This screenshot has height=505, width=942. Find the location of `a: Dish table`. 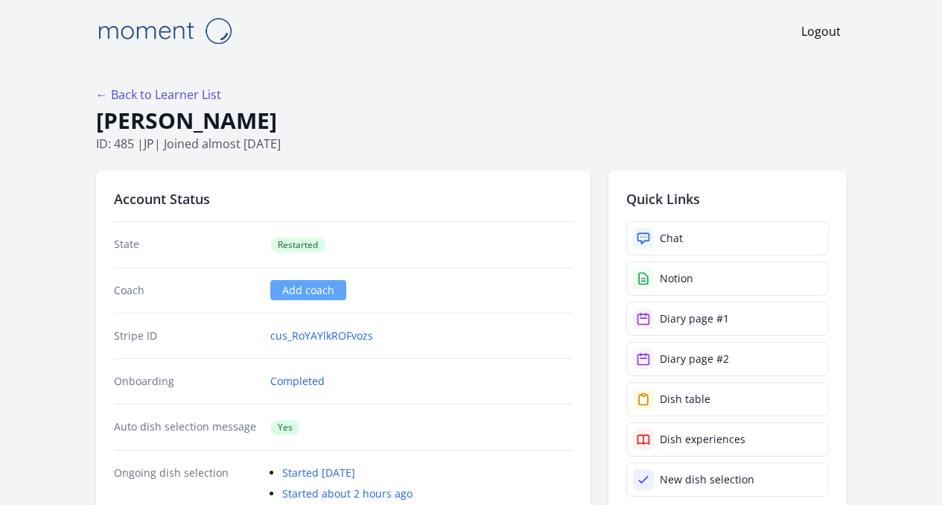

a: Dish table is located at coordinates (727, 399).